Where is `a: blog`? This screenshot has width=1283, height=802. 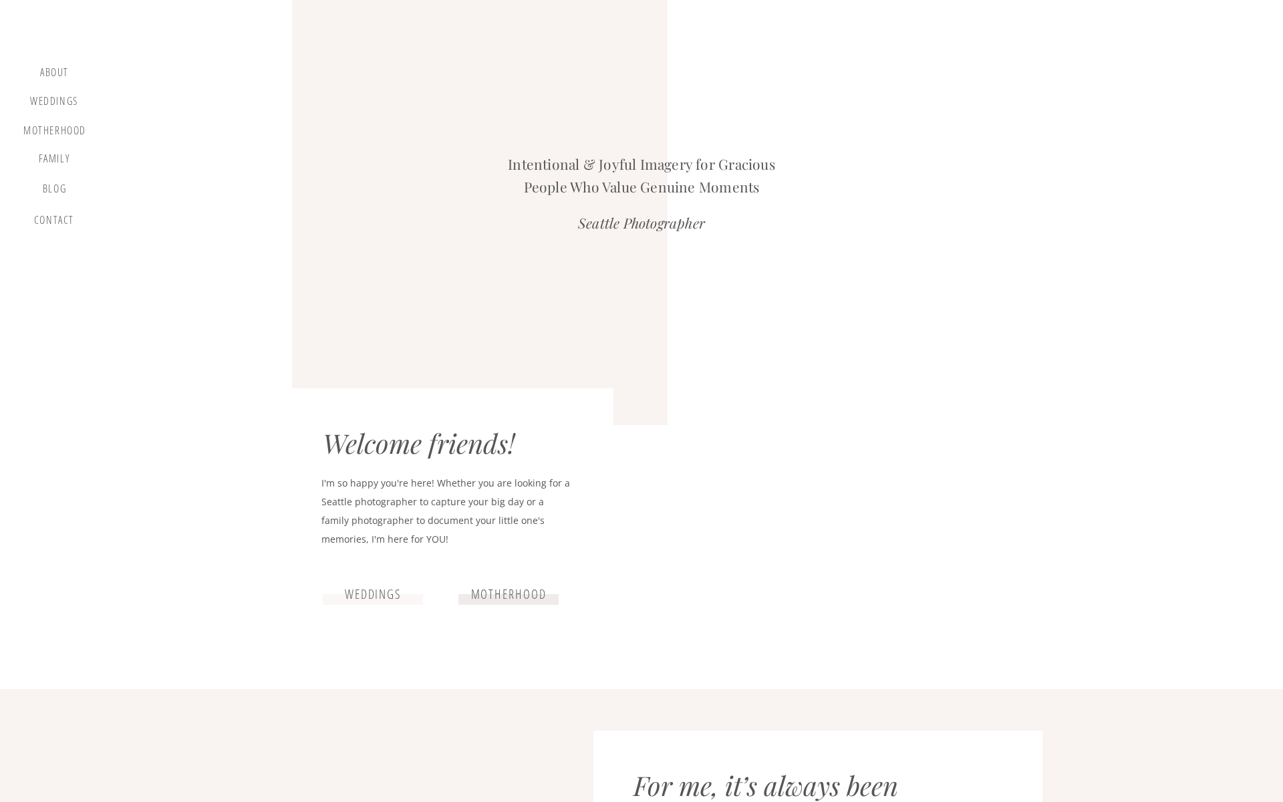 a: blog is located at coordinates (54, 192).